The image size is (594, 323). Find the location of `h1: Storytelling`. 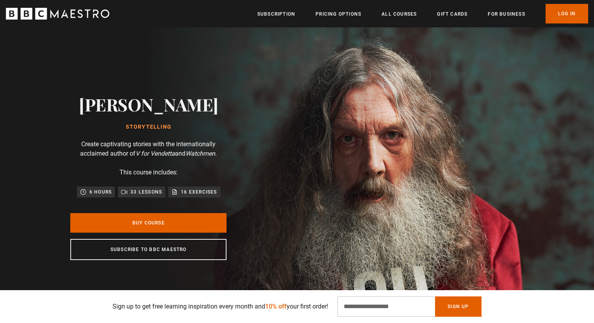

h1: Storytelling is located at coordinates (148, 127).